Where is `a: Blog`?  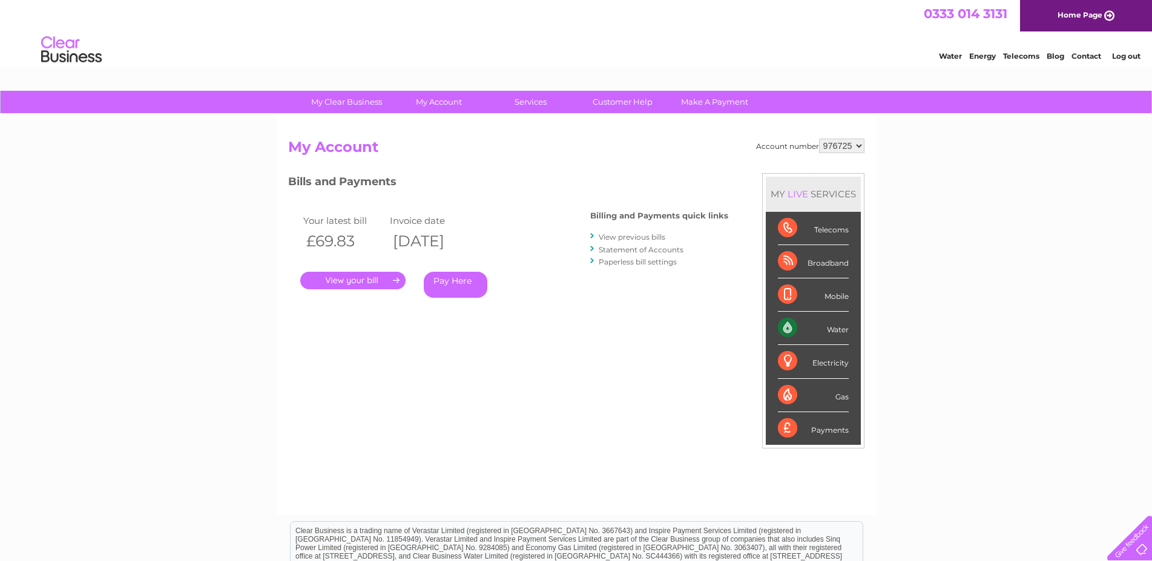 a: Blog is located at coordinates (1056, 56).